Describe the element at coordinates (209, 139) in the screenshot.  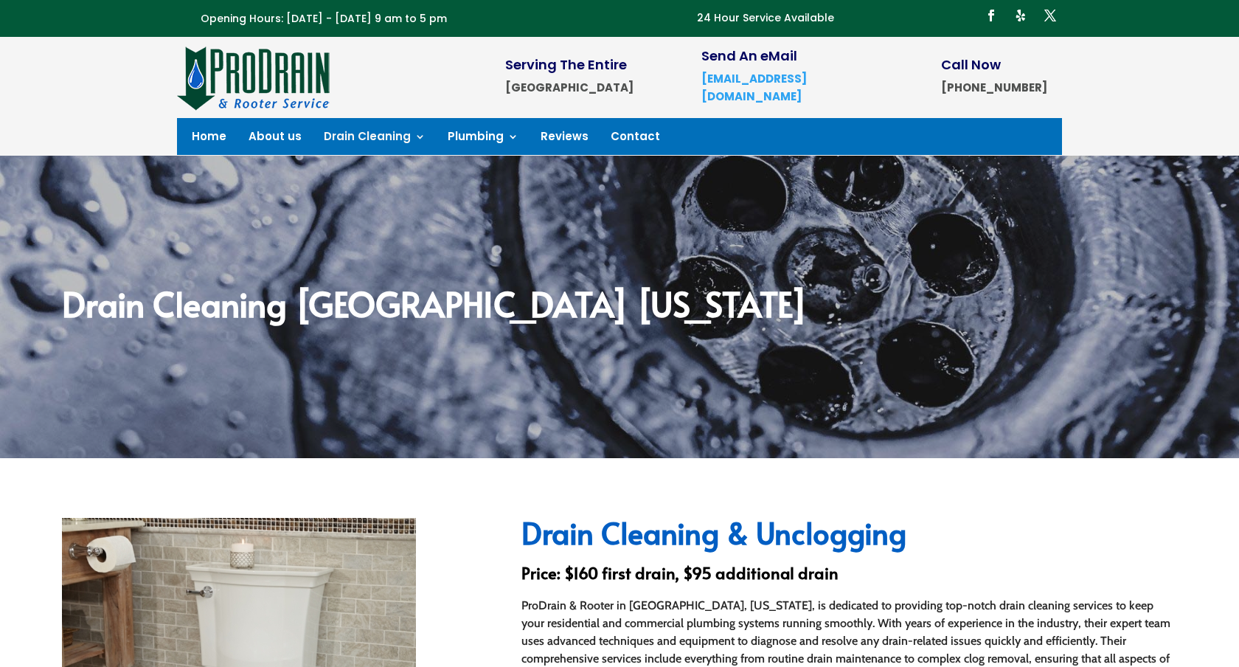
I see `a: Home` at that location.